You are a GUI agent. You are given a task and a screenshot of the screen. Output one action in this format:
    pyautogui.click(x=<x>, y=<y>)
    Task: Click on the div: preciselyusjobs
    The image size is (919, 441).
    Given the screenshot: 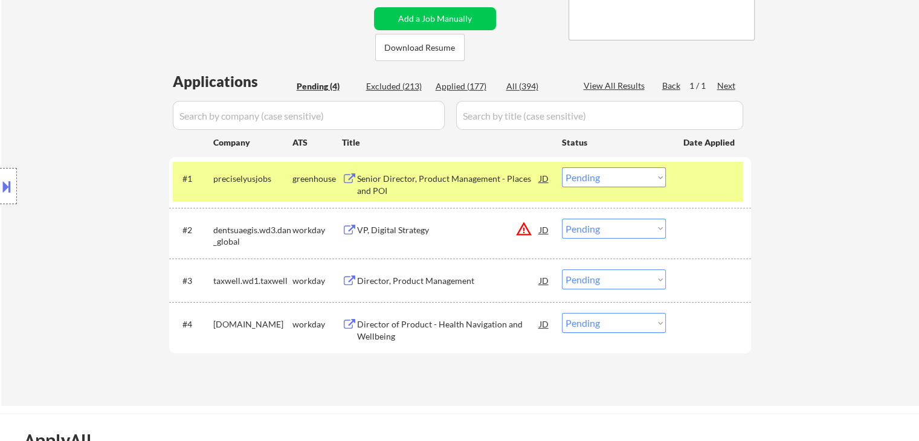 What is the action you would take?
    pyautogui.click(x=253, y=179)
    